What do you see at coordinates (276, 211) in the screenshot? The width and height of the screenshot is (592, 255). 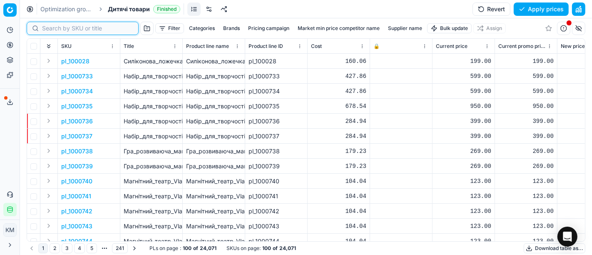 I see `div: pl_1000742` at bounding box center [276, 211].